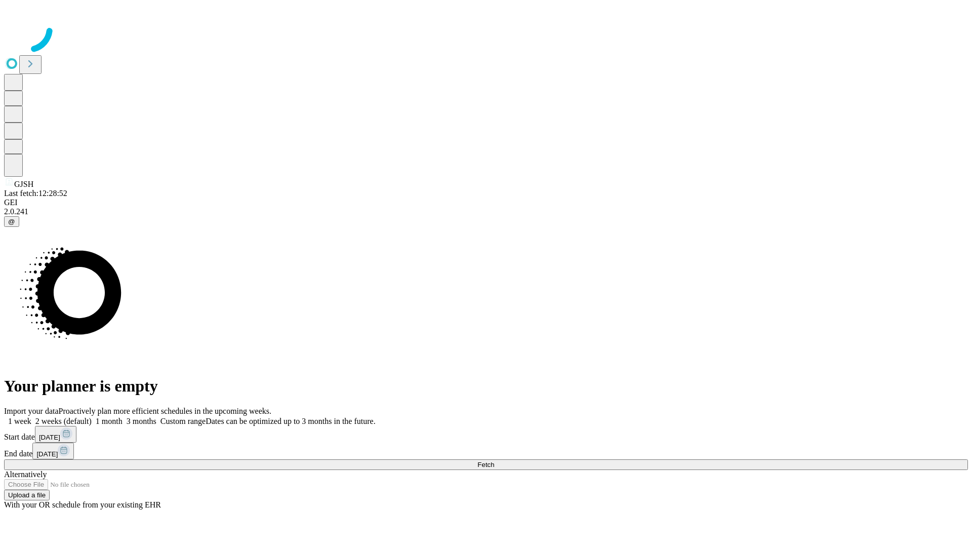 The height and width of the screenshot is (547, 972). What do you see at coordinates (109, 421) in the screenshot?
I see `span: 1 month` at bounding box center [109, 421].